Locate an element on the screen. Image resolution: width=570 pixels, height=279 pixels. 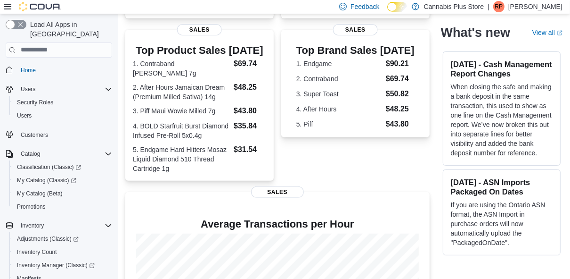
button: My Catalog (Beta) is located at coordinates (63, 193).